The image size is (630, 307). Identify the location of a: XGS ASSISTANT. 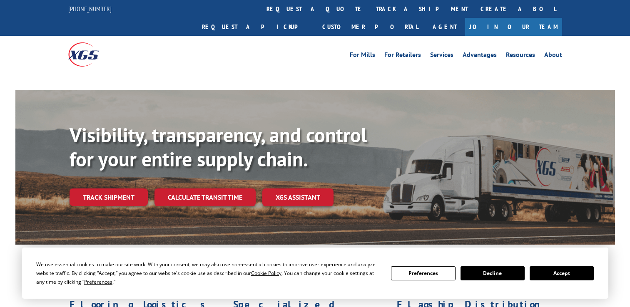
(298, 197).